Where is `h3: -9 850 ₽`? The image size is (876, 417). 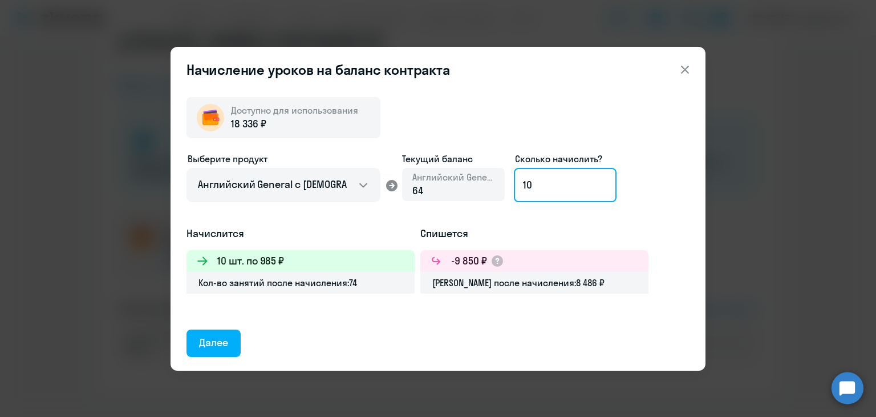 h3: -9 850 ₽ is located at coordinates (469, 261).